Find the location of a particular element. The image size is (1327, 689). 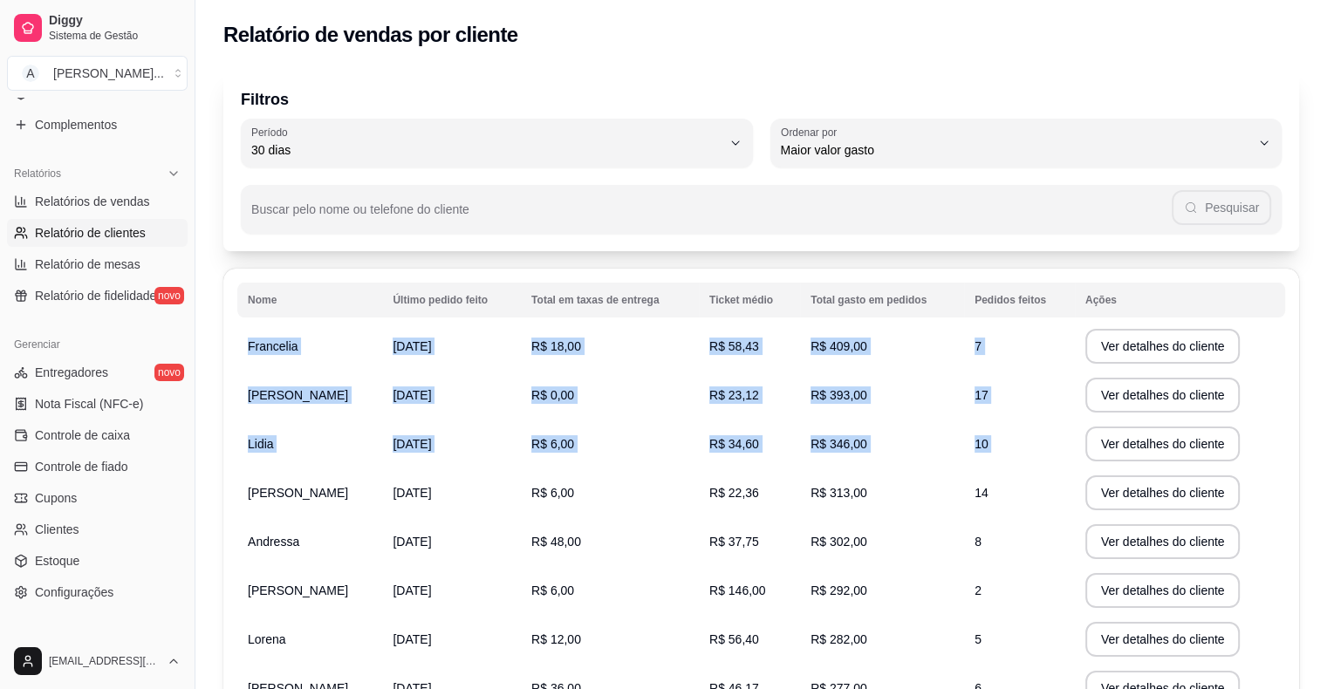

span: R$ 282,00 is located at coordinates (839, 640).